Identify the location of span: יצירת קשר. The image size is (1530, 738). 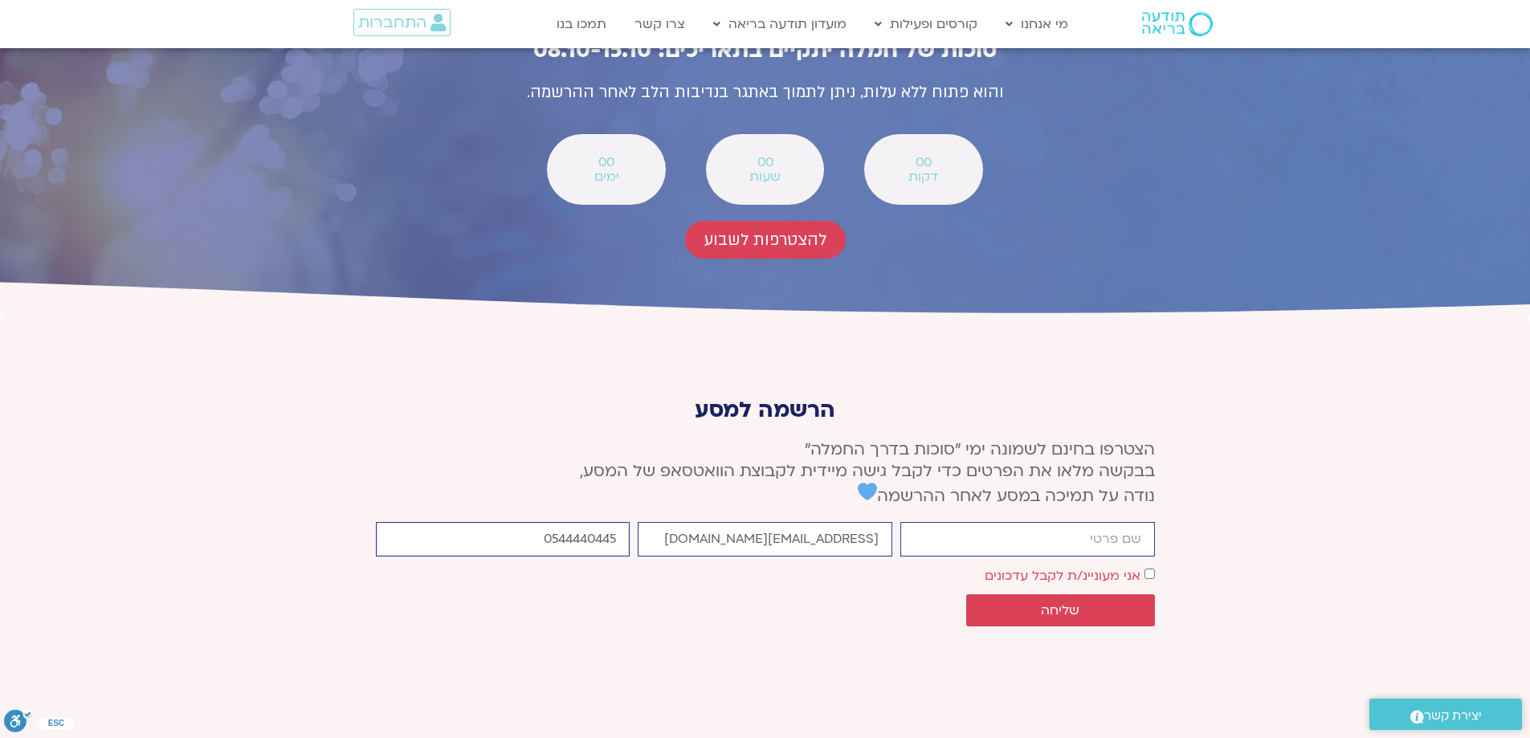
(1453, 716).